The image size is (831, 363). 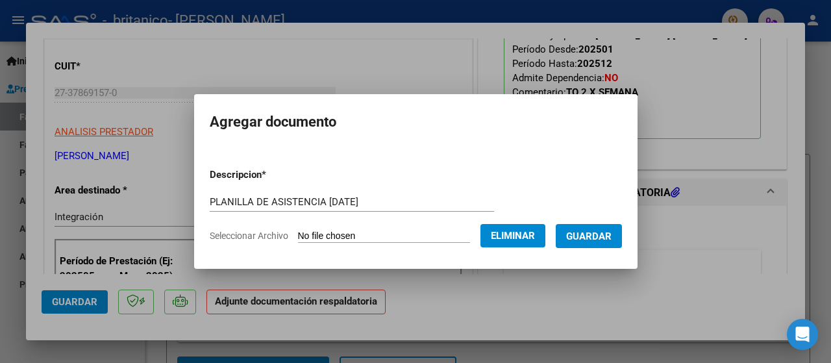 I want to click on button: Guardar, so click(x=589, y=236).